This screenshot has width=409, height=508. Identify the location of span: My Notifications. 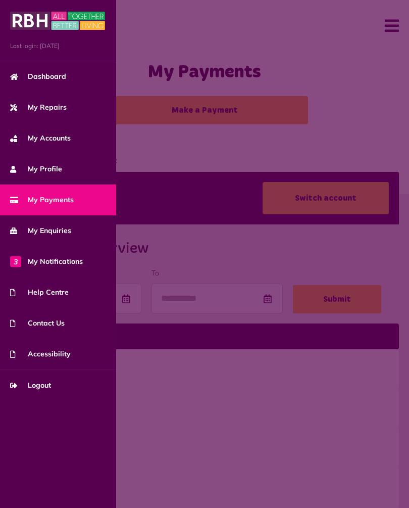
(46, 261).